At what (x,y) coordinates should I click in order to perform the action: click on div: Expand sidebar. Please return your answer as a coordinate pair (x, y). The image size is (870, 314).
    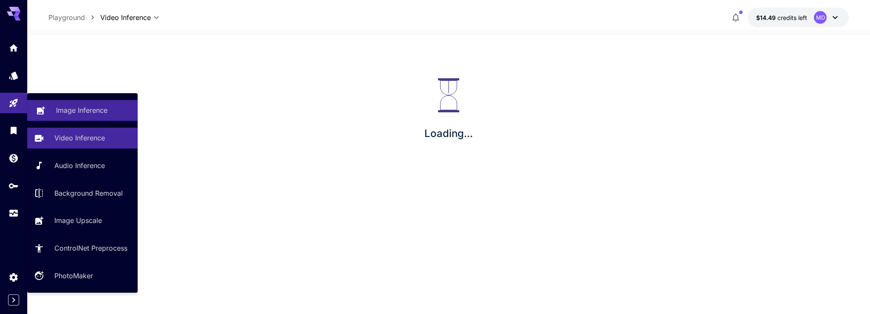
    Looking at the image, I should click on (14, 299).